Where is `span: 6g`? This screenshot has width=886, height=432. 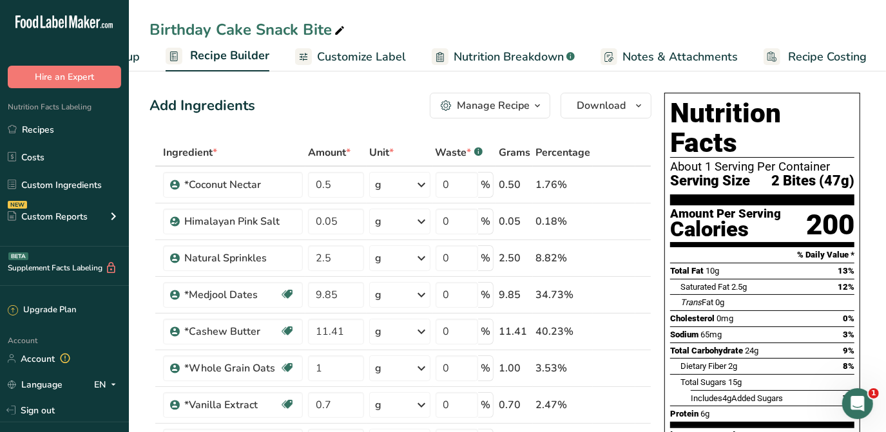 span: 6g is located at coordinates (705, 413).